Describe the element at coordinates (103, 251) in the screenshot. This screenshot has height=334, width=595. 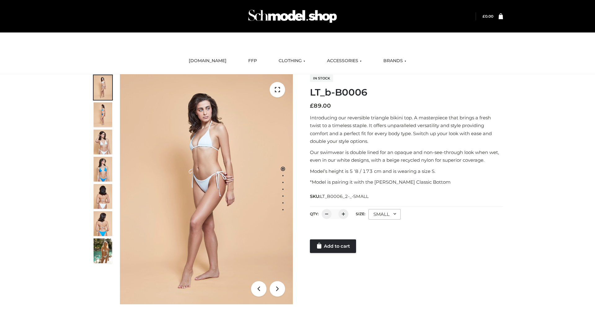
I see `img: Arieltop_CloudNine_AzureSky2.jpg` at that location.